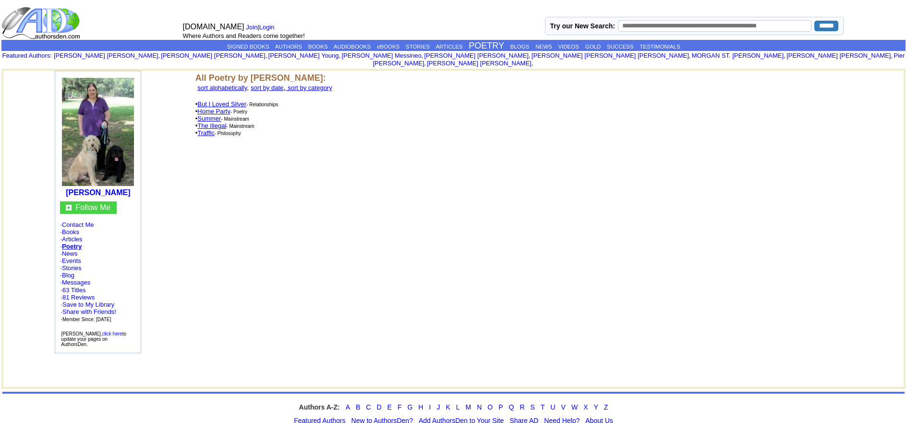 This screenshot has height=423, width=907. Describe the element at coordinates (267, 27) in the screenshot. I see `a: Login` at that location.